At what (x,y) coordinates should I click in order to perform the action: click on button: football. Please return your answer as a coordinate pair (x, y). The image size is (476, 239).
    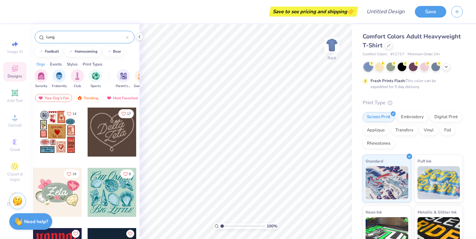
    Looking at the image, I should click on (48, 52).